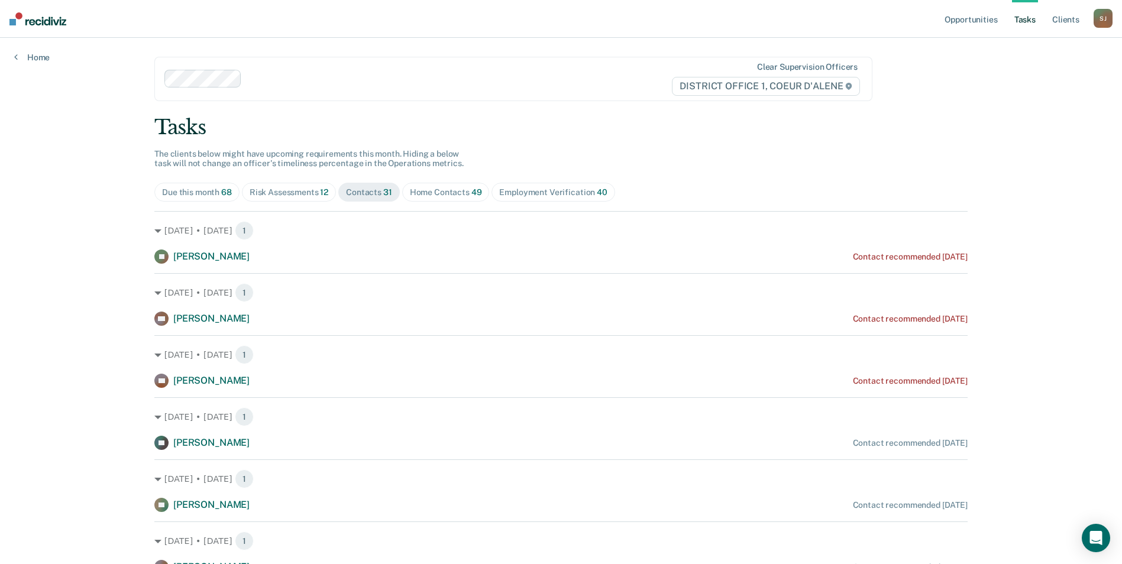 This screenshot has height=564, width=1122. I want to click on a: Home, so click(32, 57).